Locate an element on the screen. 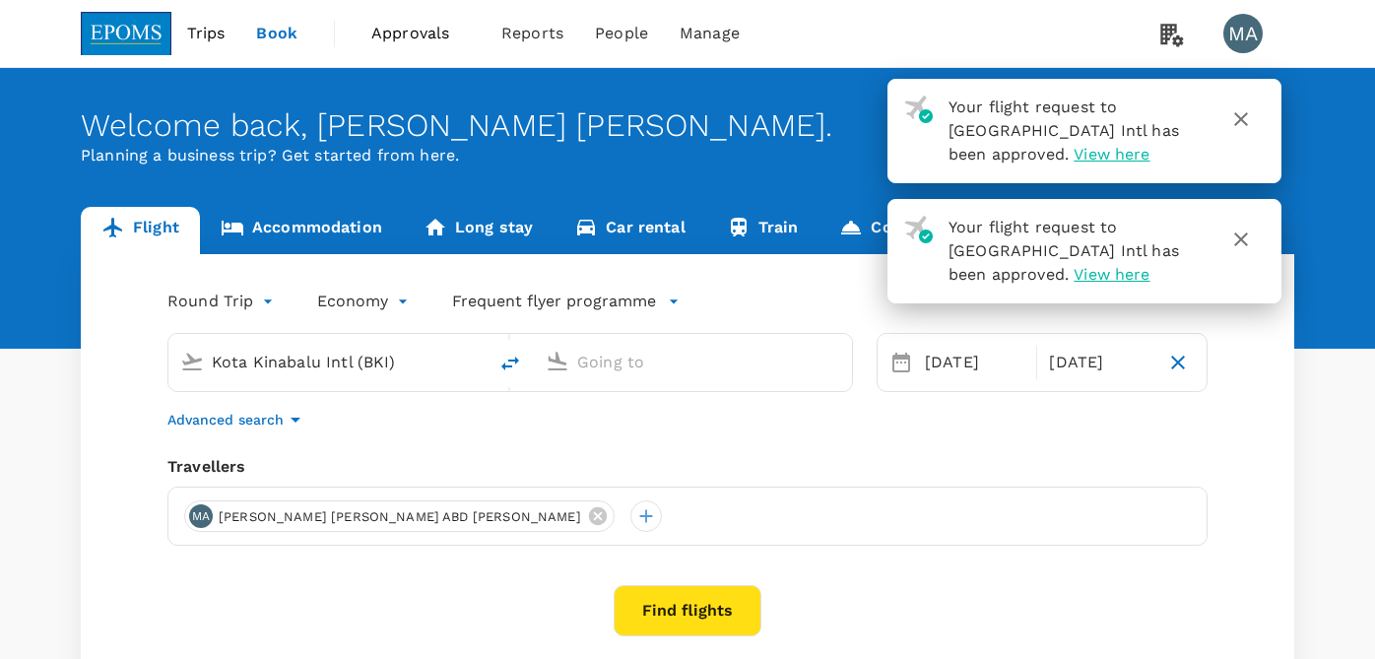 The width and height of the screenshot is (1375, 659). p: Frequent flyer programme is located at coordinates (553, 301).